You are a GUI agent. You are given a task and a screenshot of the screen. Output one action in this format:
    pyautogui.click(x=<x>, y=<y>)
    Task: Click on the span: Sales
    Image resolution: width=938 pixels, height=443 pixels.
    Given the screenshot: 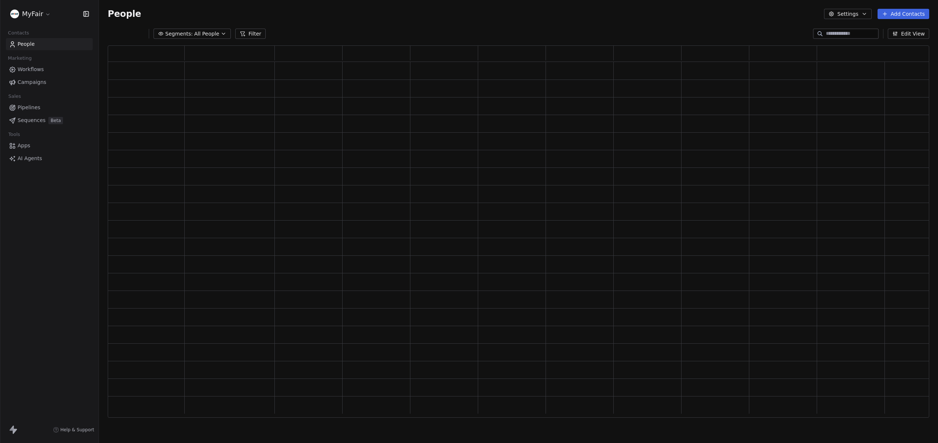 What is the action you would take?
    pyautogui.click(x=15, y=96)
    